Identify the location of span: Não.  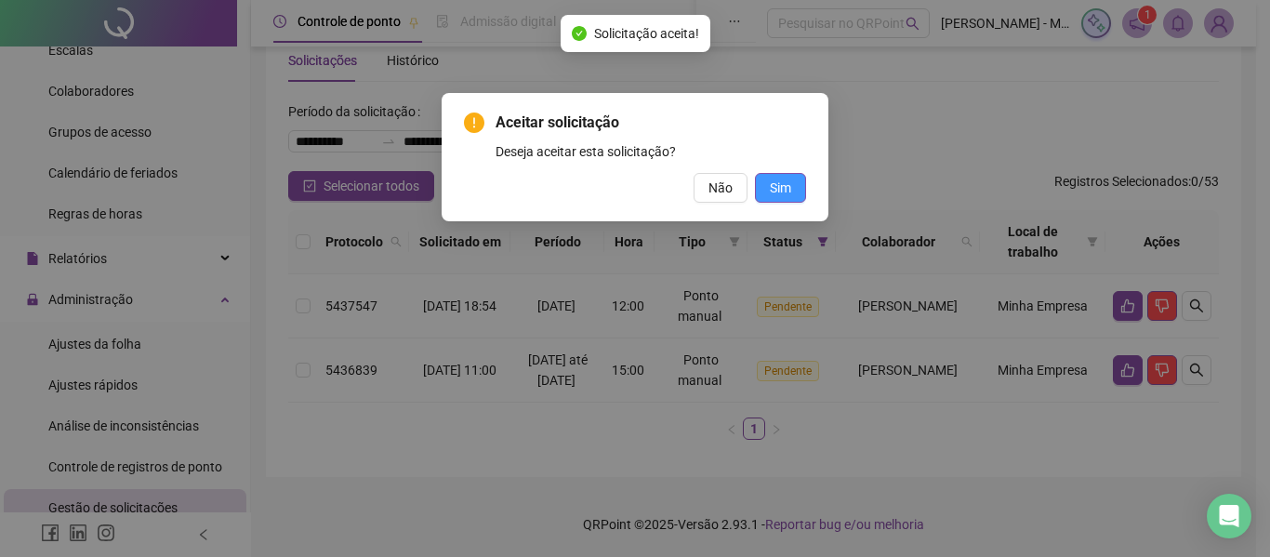
(720, 188).